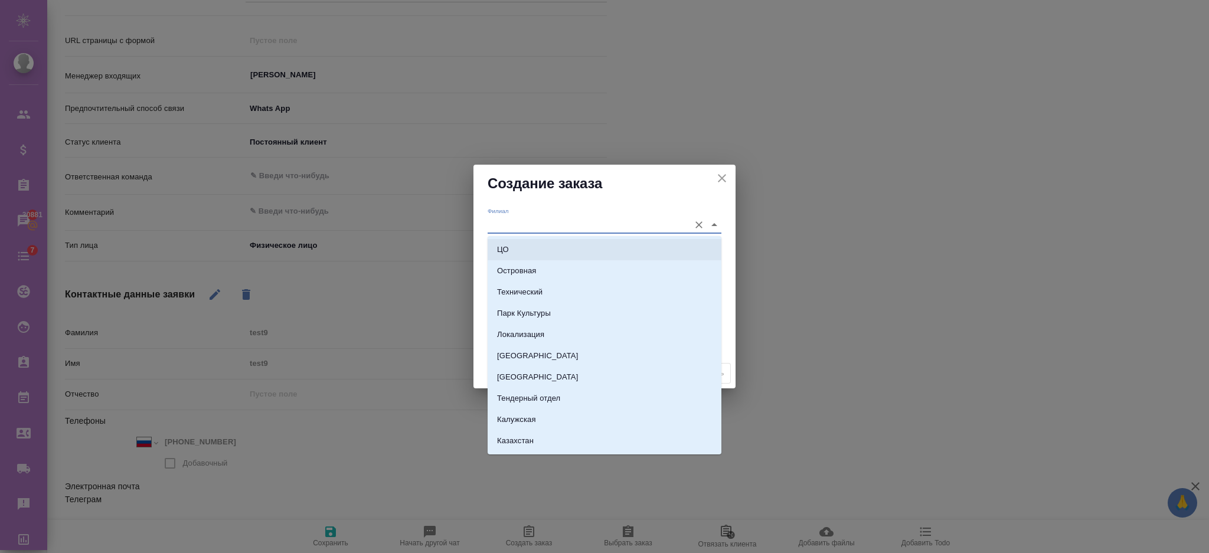  Describe the element at coordinates (498, 211) in the screenshot. I see `label: Филиал` at that location.